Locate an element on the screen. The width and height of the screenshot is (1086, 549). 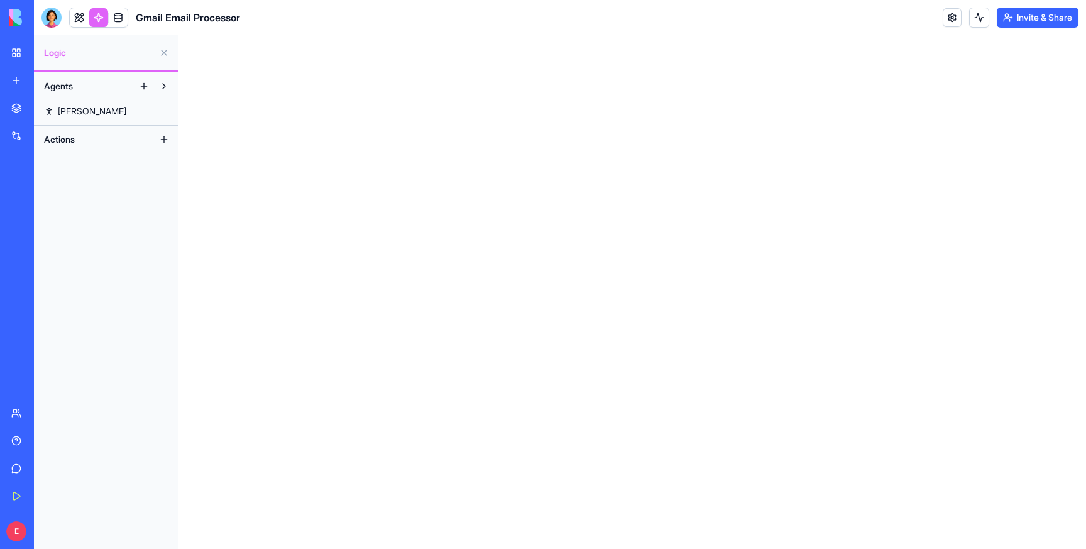
span: Actions is located at coordinates (59, 140).